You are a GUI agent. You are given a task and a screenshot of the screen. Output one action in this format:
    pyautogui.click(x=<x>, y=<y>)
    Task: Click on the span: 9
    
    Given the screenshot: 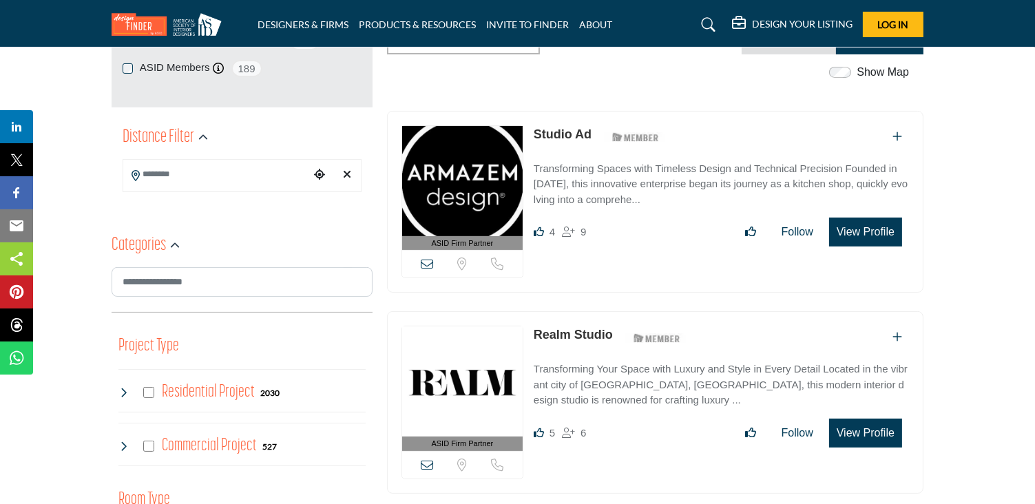 What is the action you would take?
    pyautogui.click(x=583, y=231)
    